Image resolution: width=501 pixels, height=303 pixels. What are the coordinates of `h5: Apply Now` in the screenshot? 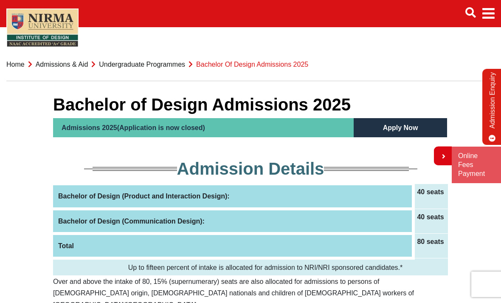 It's located at (400, 127).